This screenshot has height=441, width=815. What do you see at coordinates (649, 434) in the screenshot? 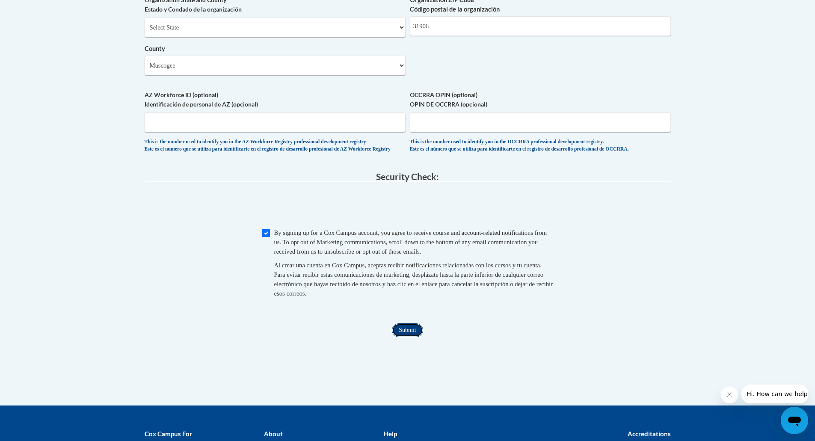
I see `b: Accreditations` at bounding box center [649, 434].